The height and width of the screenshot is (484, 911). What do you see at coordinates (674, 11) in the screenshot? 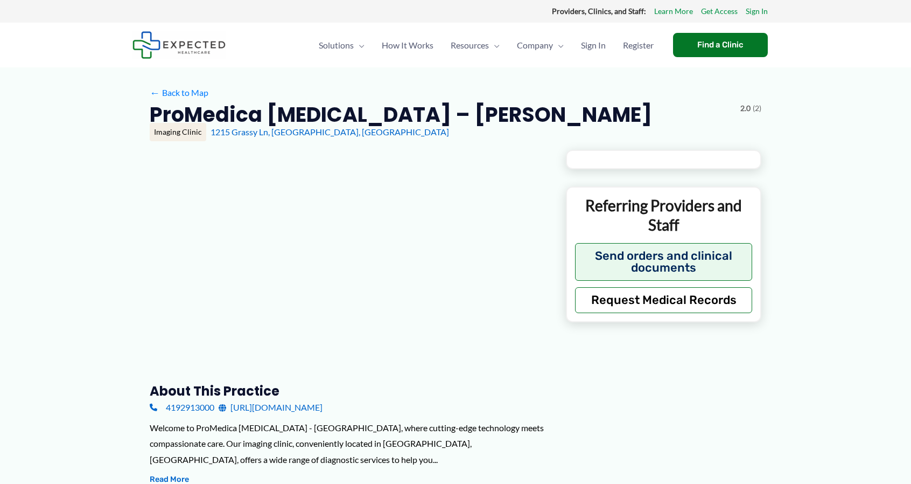
I see `a: Learn More` at bounding box center [674, 11].